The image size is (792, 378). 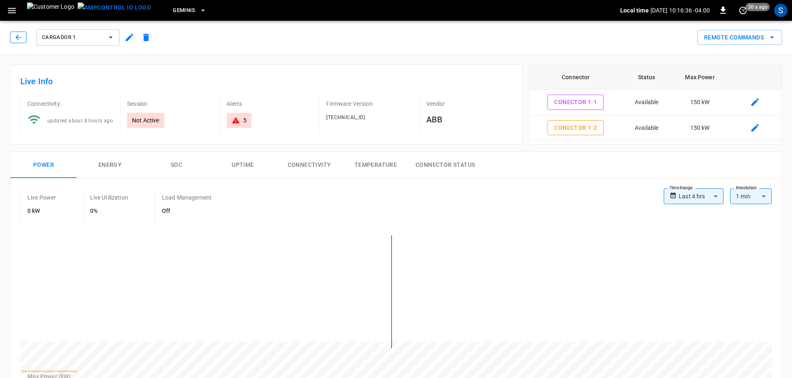 I want to click on button: Conector 1-2, so click(x=575, y=128).